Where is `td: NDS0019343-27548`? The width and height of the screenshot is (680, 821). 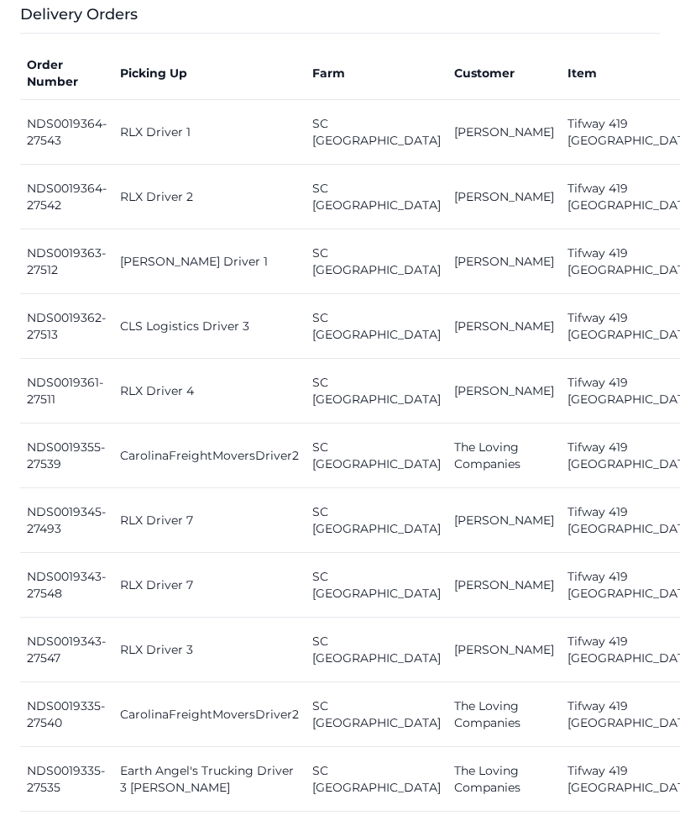 td: NDS0019343-27548 is located at coordinates (66, 585).